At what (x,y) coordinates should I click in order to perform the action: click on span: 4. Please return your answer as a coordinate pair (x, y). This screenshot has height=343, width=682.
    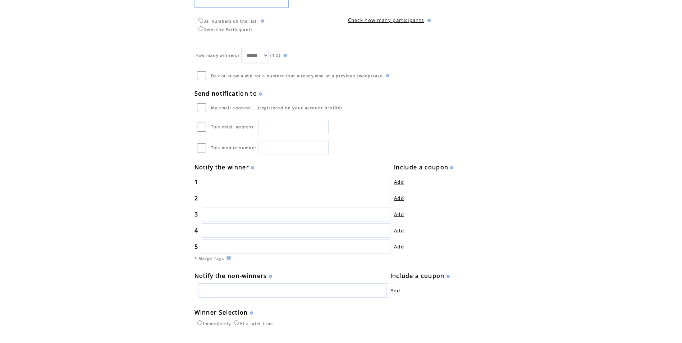
    Looking at the image, I should click on (196, 231).